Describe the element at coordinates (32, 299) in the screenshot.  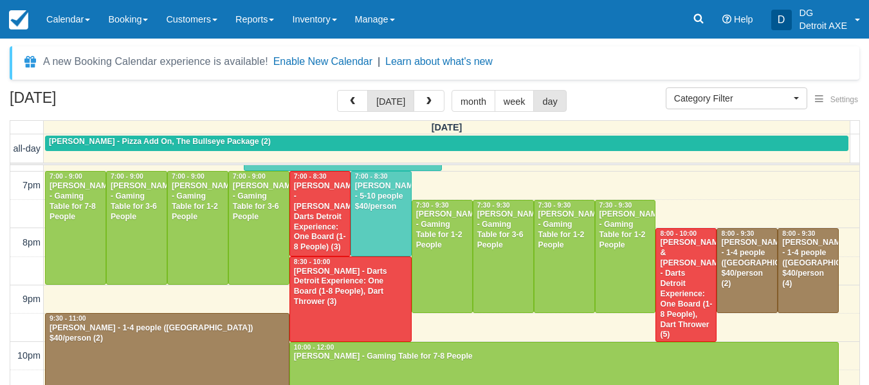
I see `span: 9pm` at that location.